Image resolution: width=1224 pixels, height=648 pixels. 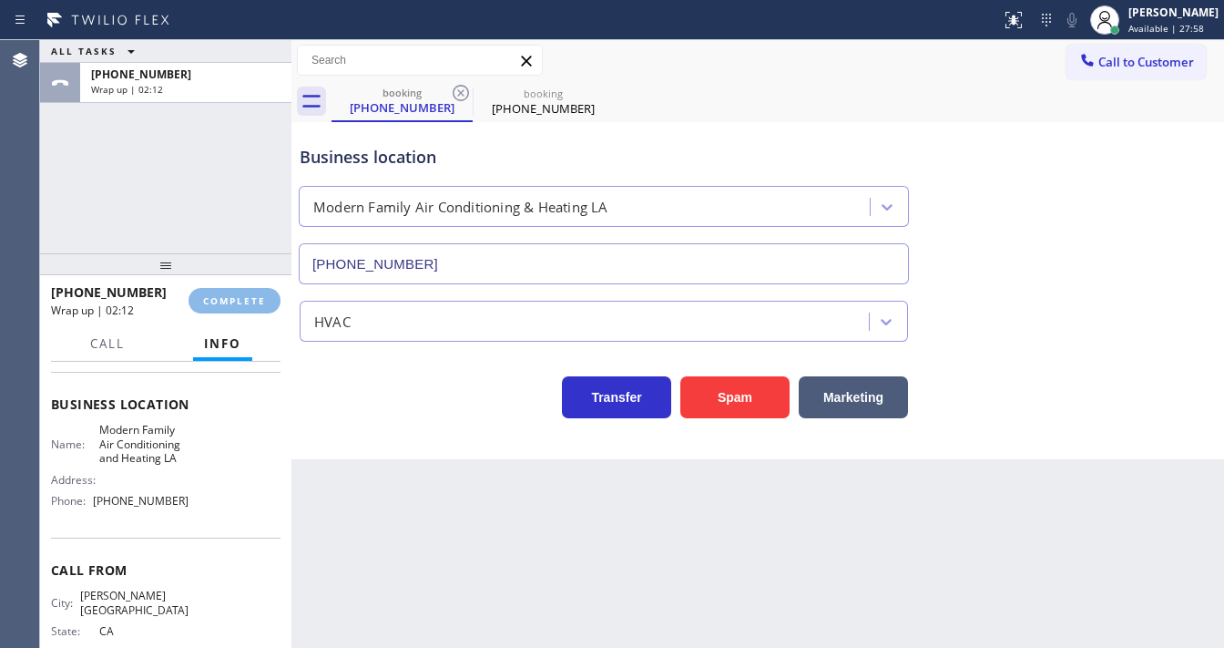 I want to click on span: City:, so click(x=66, y=602).